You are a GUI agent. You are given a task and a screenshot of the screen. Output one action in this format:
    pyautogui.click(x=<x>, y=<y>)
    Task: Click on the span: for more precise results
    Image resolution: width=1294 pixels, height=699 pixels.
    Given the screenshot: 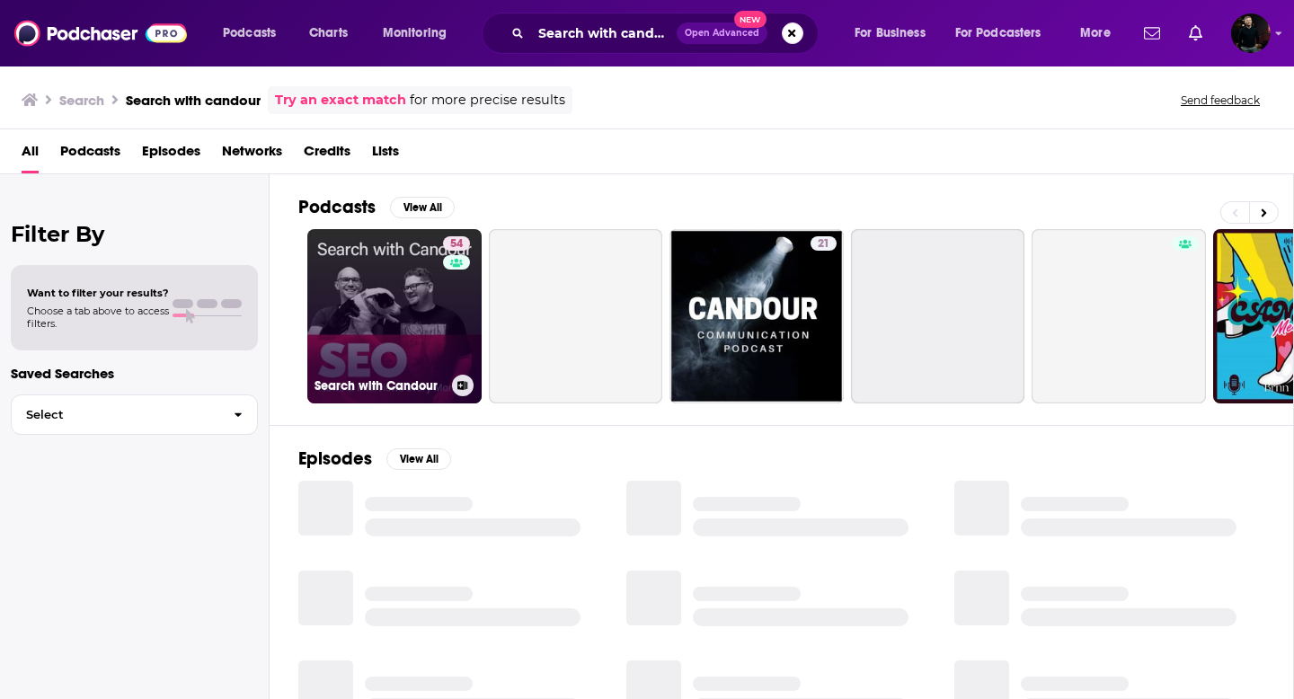 What is the action you would take?
    pyautogui.click(x=487, y=100)
    